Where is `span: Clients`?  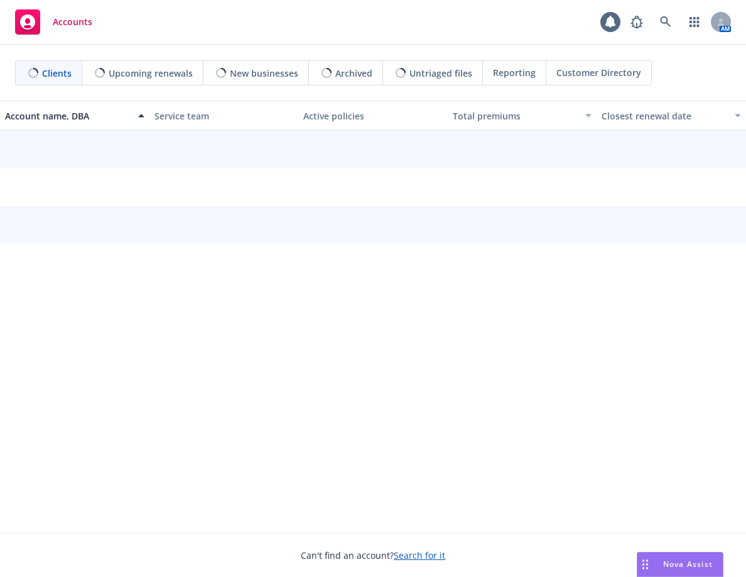 span: Clients is located at coordinates (57, 73).